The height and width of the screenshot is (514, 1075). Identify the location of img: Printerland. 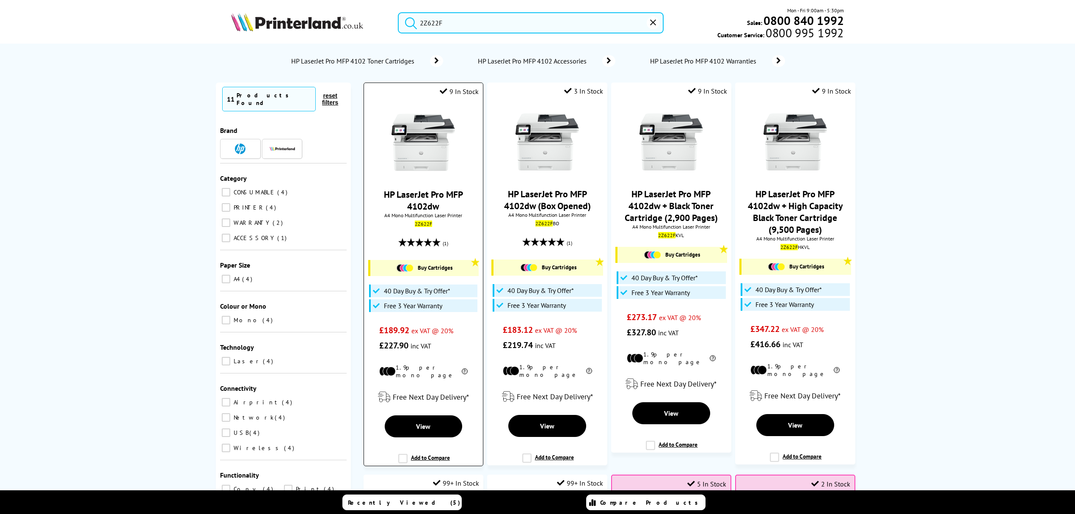
(282, 148).